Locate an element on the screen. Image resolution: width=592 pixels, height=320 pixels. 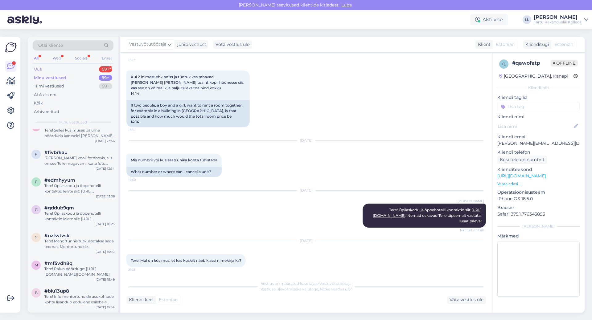
span: #gddub9qm is located at coordinates (59, 208).